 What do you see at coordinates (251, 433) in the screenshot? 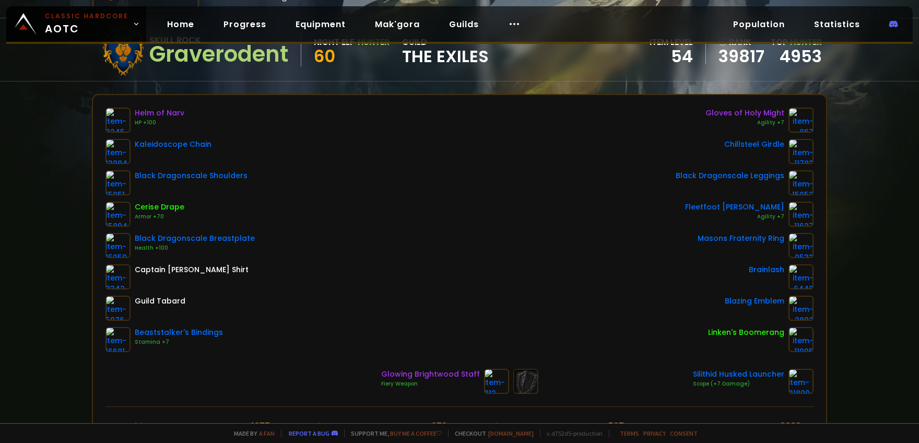
I see `span: Made by` at bounding box center [251, 433].